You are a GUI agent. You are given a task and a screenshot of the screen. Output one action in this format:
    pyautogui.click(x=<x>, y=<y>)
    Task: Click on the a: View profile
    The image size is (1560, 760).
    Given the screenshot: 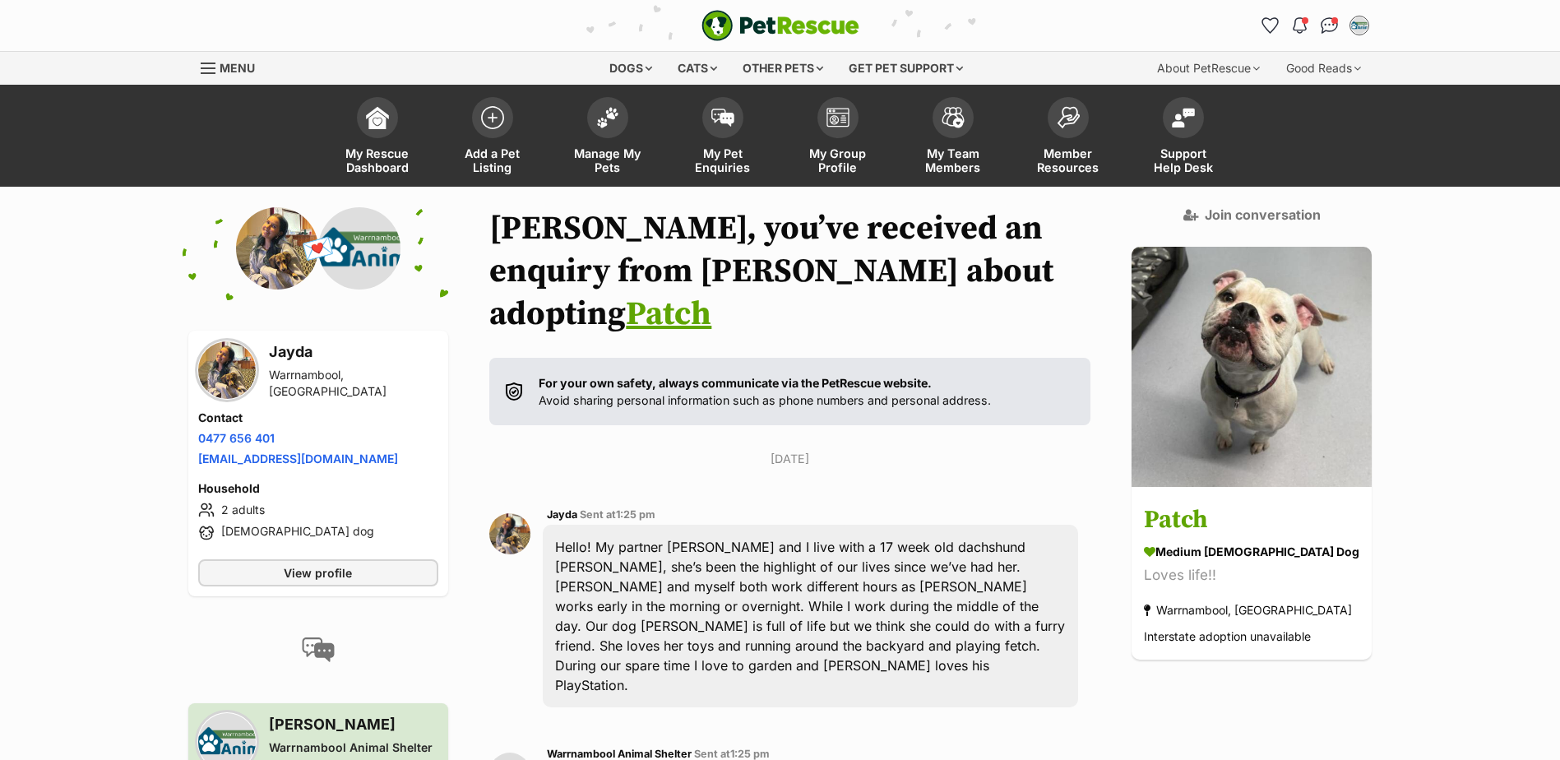 What is the action you would take?
    pyautogui.click(x=318, y=572)
    